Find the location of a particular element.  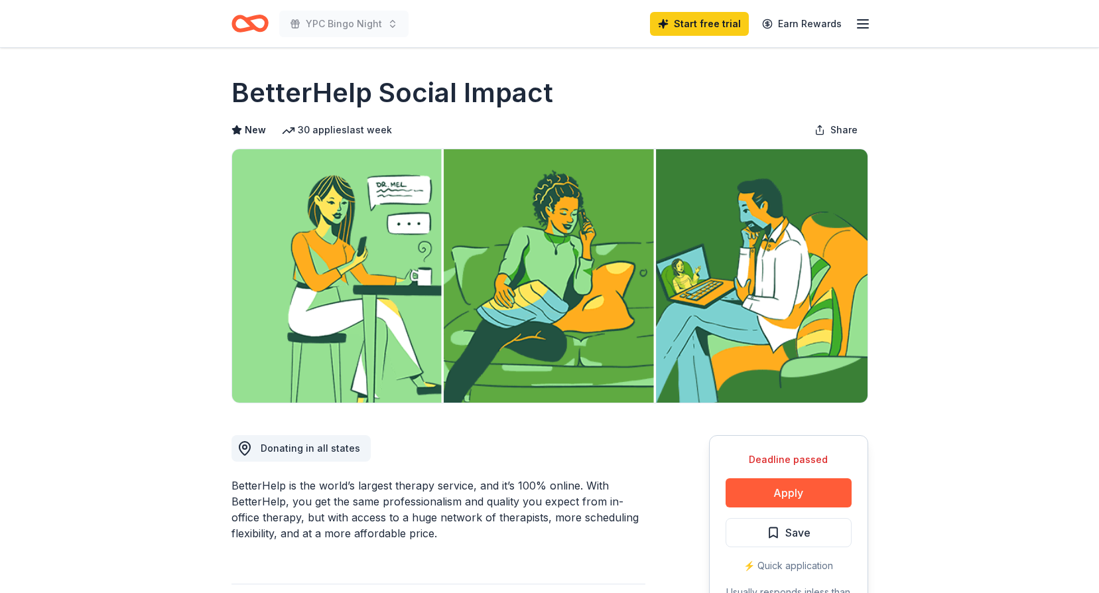

a: Home is located at coordinates (250, 23).